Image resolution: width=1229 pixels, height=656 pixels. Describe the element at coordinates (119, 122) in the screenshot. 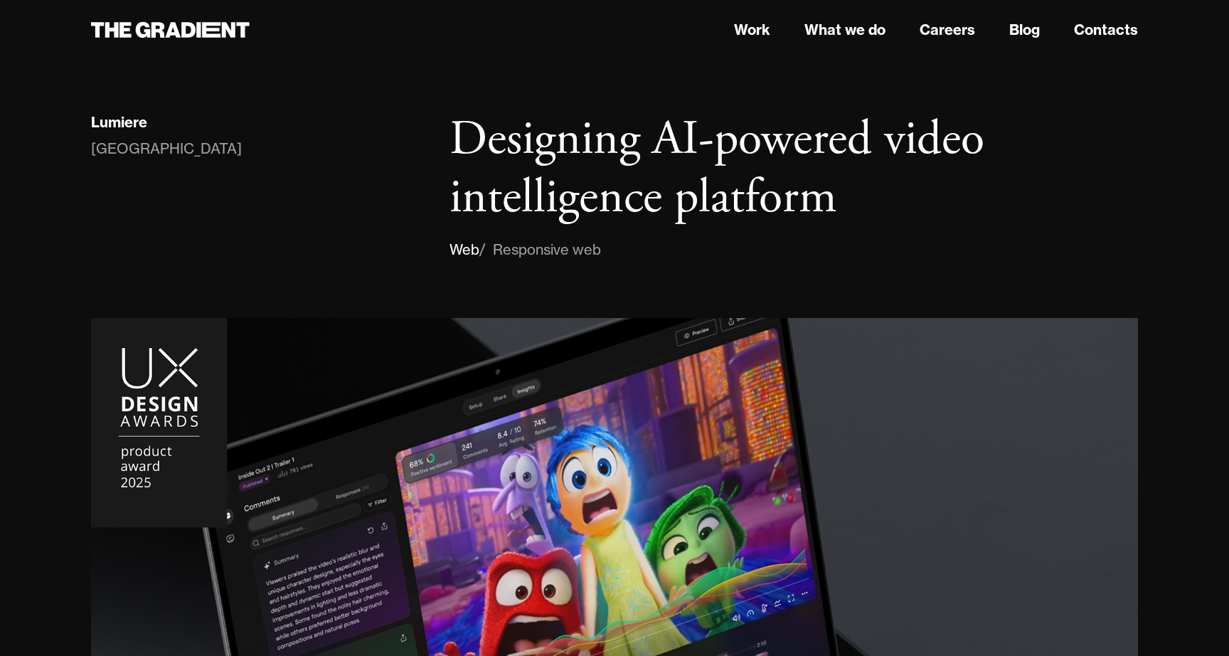

I see `div: Lumiere` at that location.